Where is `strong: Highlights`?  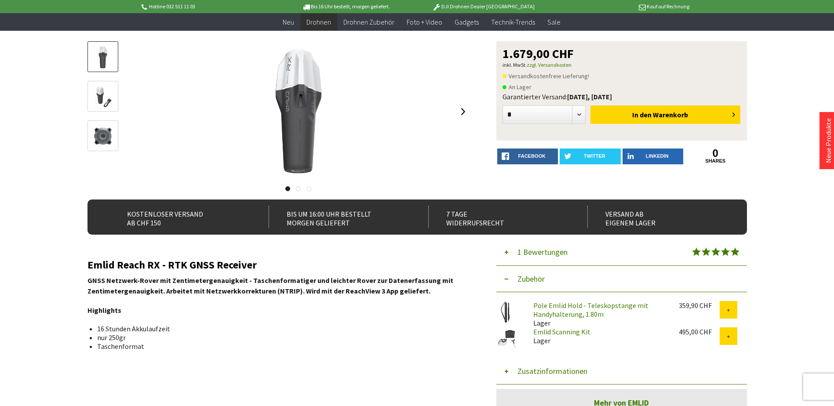
strong: Highlights is located at coordinates (104, 310).